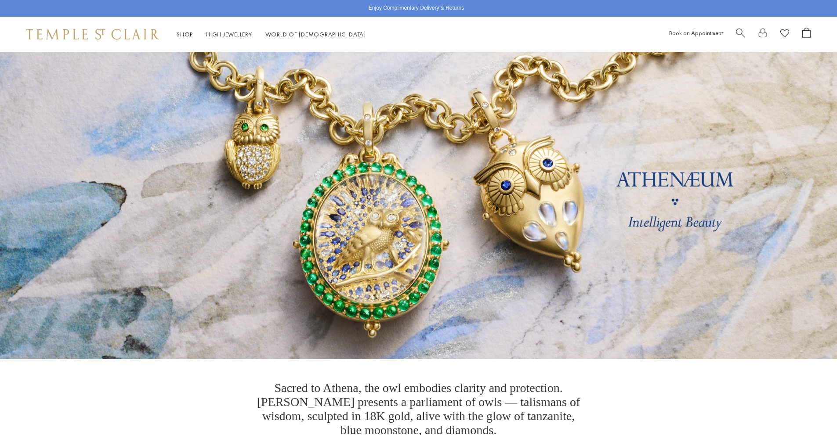 Image resolution: width=837 pixels, height=435 pixels. Describe the element at coordinates (271, 34) in the screenshot. I see `nav: Main navigation` at that location.